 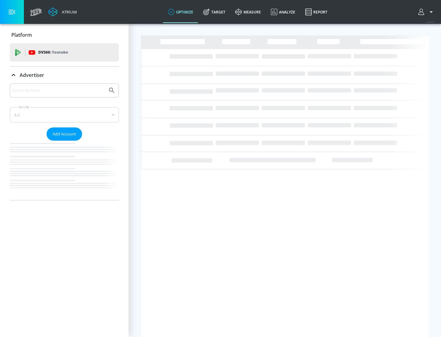 What do you see at coordinates (53, 52) in the screenshot?
I see `p: DV360:` at bounding box center [53, 52].